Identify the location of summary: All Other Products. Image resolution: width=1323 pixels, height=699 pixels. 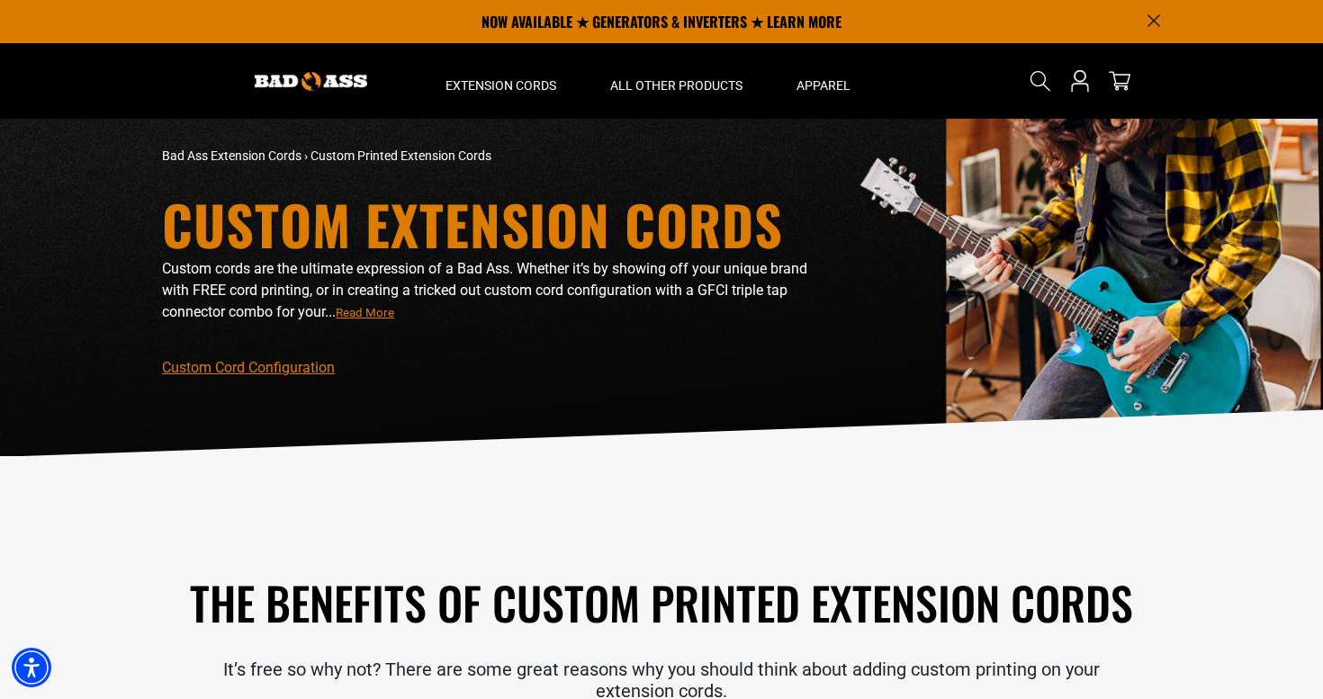
(676, 81).